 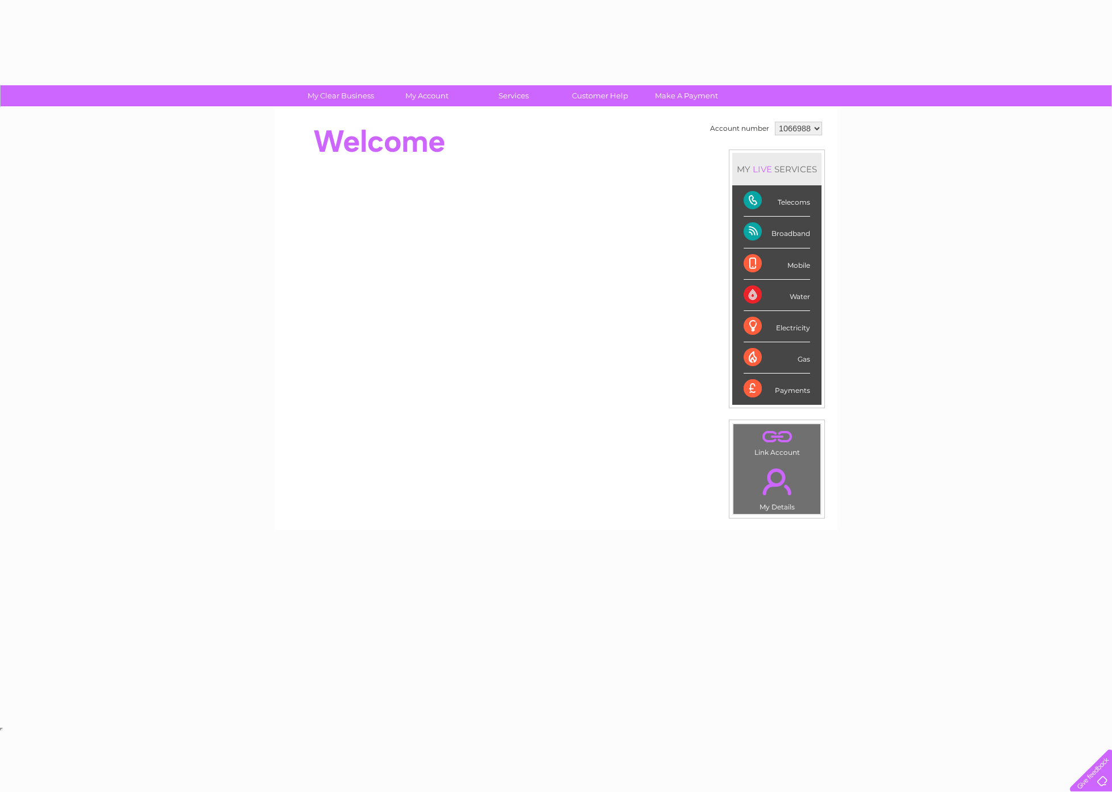 What do you see at coordinates (776, 201) in the screenshot?
I see `div: Telecoms` at bounding box center [776, 201].